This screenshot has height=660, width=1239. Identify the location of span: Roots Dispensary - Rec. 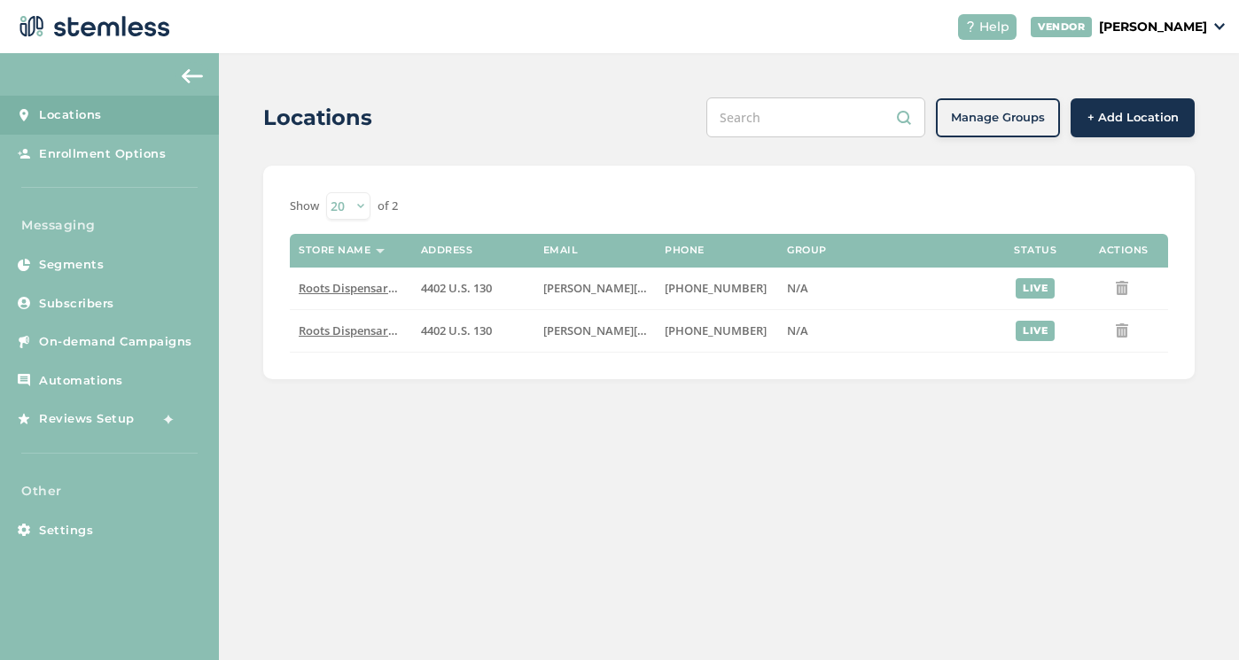
(360, 330).